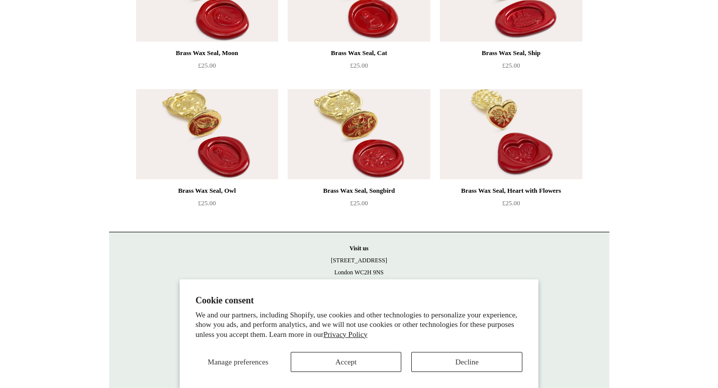 Image resolution: width=718 pixels, height=388 pixels. What do you see at coordinates (467, 362) in the screenshot?
I see `button: Decline` at bounding box center [467, 362].